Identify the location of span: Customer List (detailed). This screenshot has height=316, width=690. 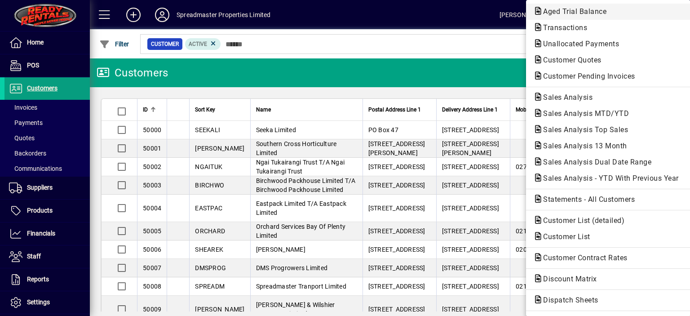
(581, 220).